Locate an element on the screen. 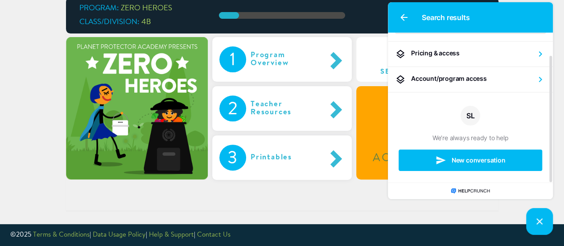 The height and width of the screenshot is (246, 564). img: zeroHeroesTrial-709919bdc35c19934481c5a402c44ecc.png is located at coordinates (137, 108).